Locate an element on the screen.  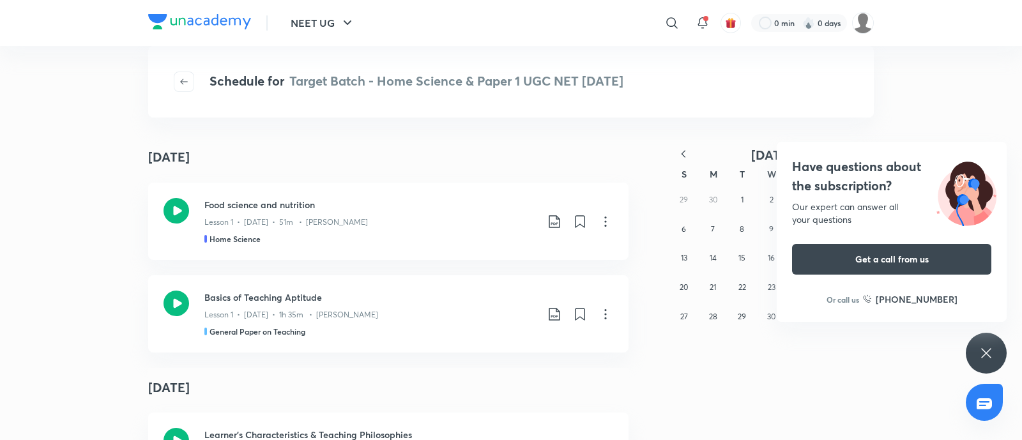
abbr: July 20, 2025 is located at coordinates (684, 287).